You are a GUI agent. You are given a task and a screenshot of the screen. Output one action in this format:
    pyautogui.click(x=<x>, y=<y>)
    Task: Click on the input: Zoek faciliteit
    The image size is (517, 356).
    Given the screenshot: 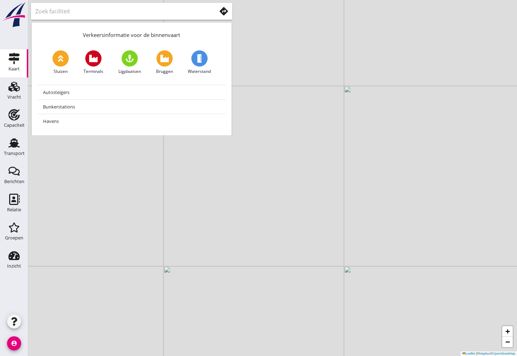 What is the action you would take?
    pyautogui.click(x=121, y=11)
    